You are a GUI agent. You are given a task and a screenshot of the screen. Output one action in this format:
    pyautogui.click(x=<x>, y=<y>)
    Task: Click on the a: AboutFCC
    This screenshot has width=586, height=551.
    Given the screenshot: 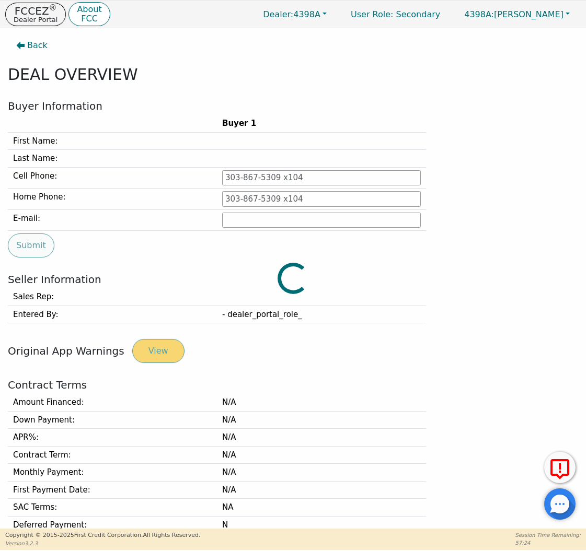 What is the action you would take?
    pyautogui.click(x=89, y=14)
    